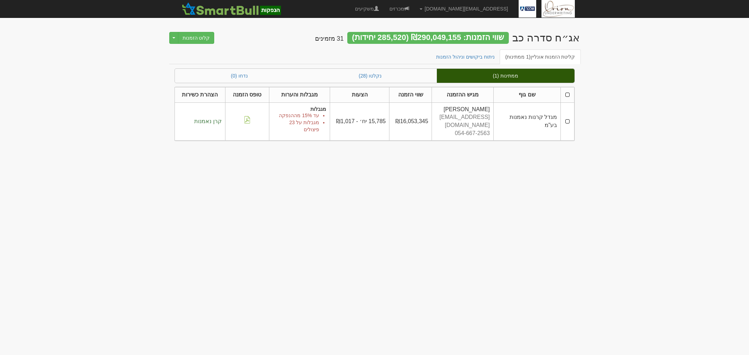 Image resolution: width=749 pixels, height=355 pixels. Describe the element at coordinates (196, 38) in the screenshot. I see `button: קלוט הזמנות` at that location.